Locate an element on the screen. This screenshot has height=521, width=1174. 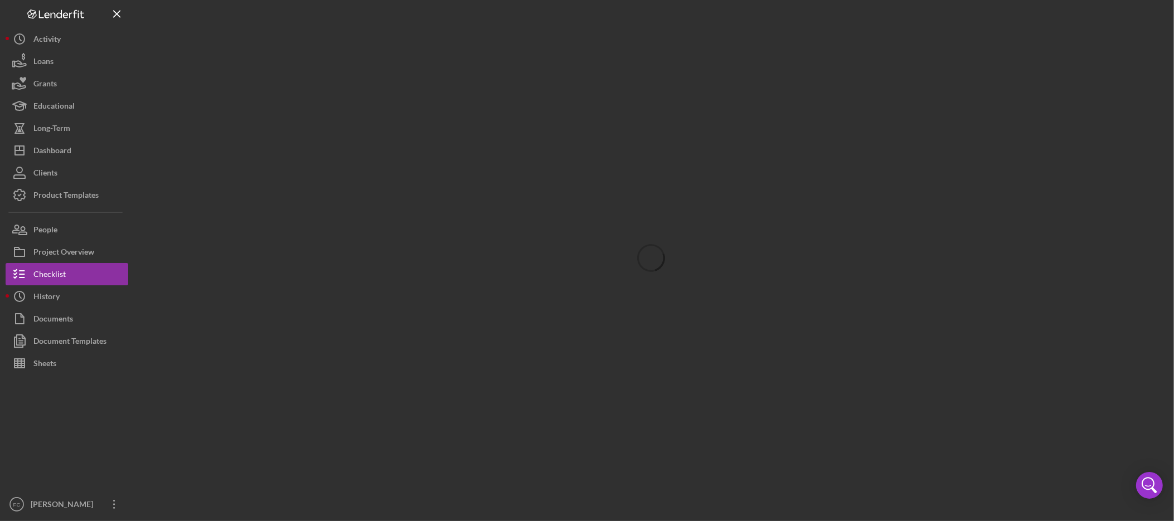
div: Activity is located at coordinates (47, 40).